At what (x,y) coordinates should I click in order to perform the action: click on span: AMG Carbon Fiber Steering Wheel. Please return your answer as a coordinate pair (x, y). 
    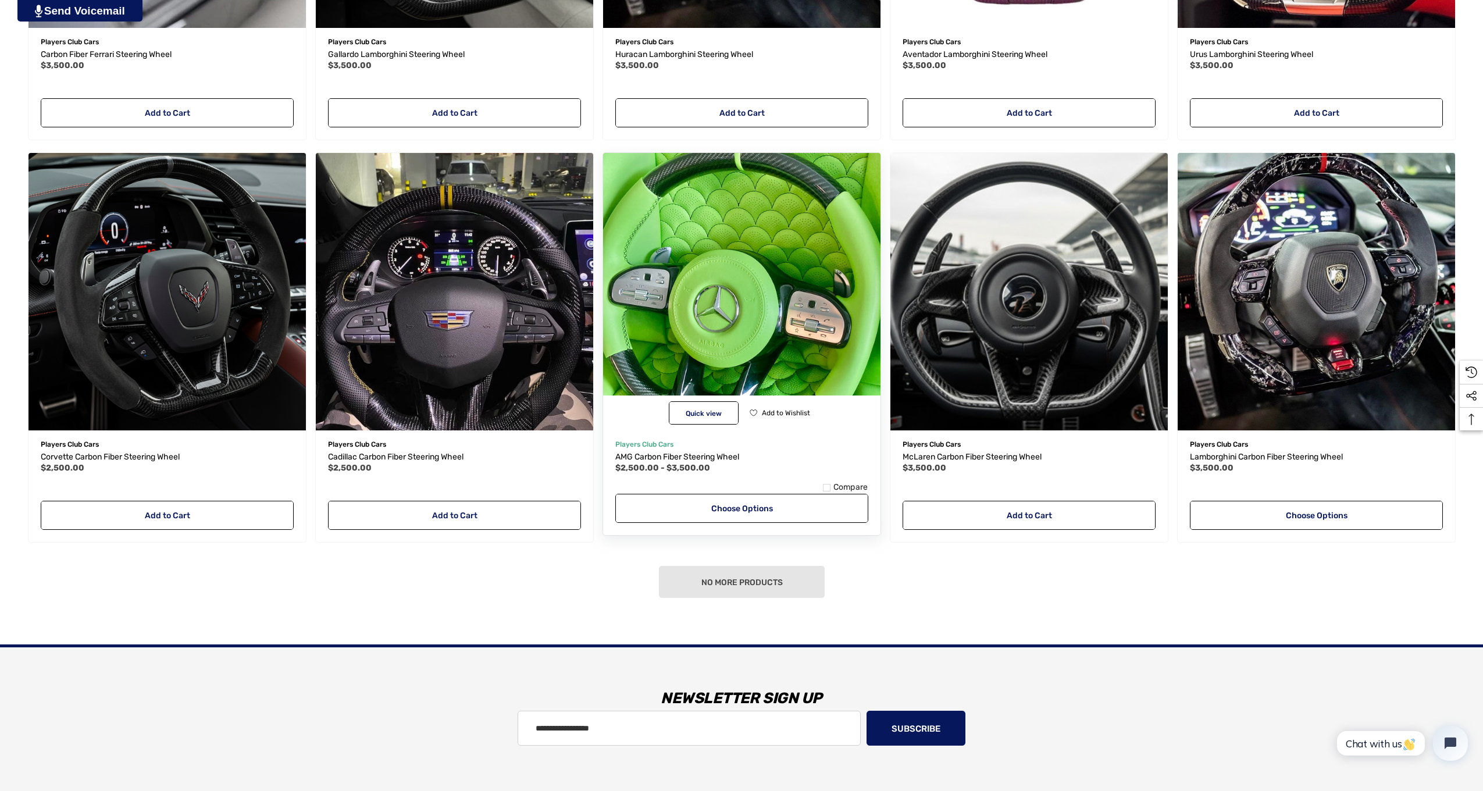
    Looking at the image, I should click on (677, 456).